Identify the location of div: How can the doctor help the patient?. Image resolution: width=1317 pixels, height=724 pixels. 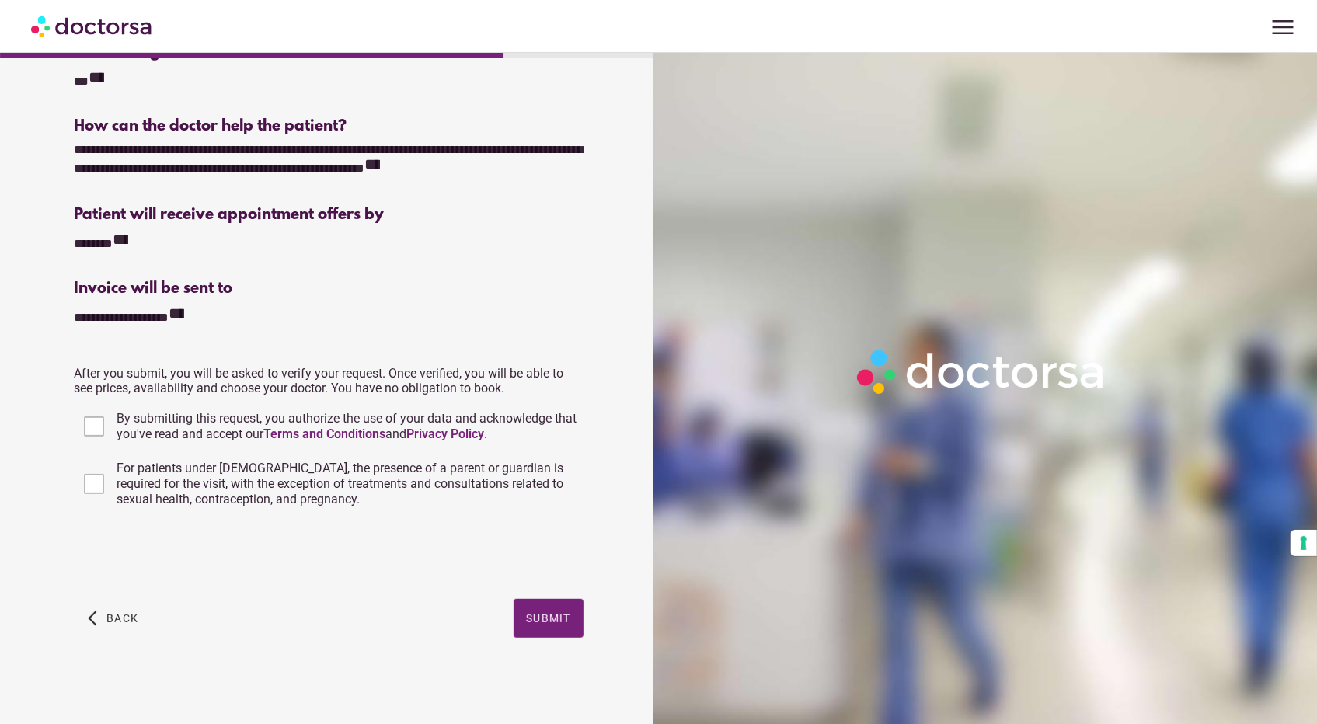
(329, 126).